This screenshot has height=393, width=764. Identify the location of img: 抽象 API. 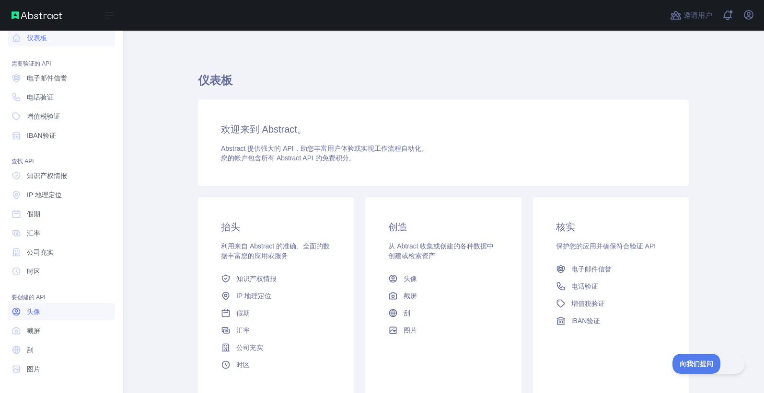
(37, 15).